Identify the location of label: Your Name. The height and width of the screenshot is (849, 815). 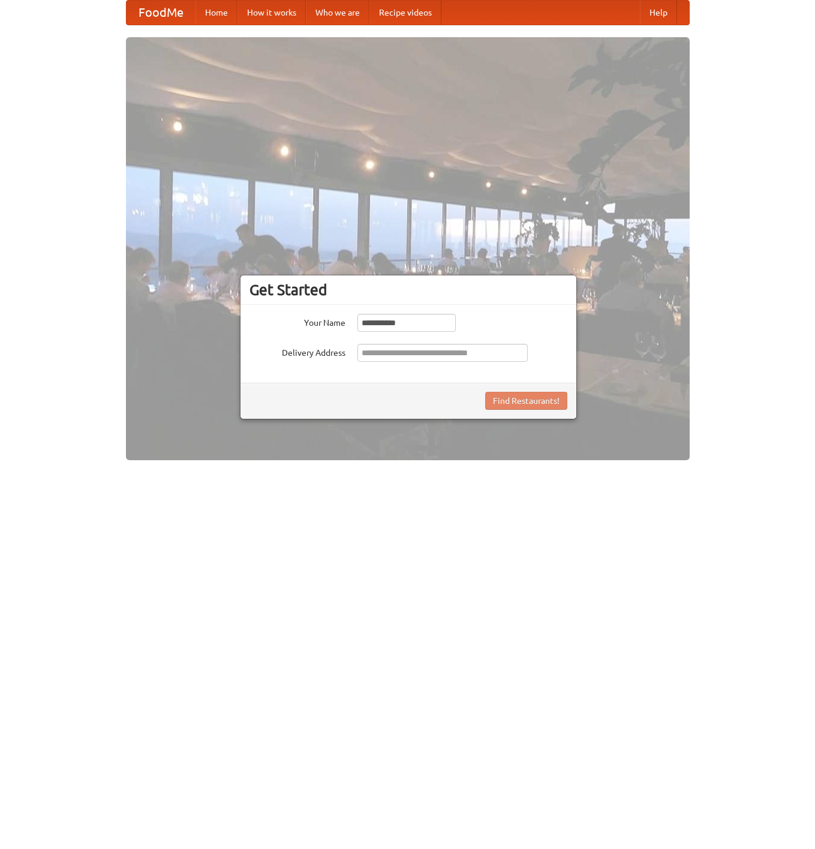
(297, 321).